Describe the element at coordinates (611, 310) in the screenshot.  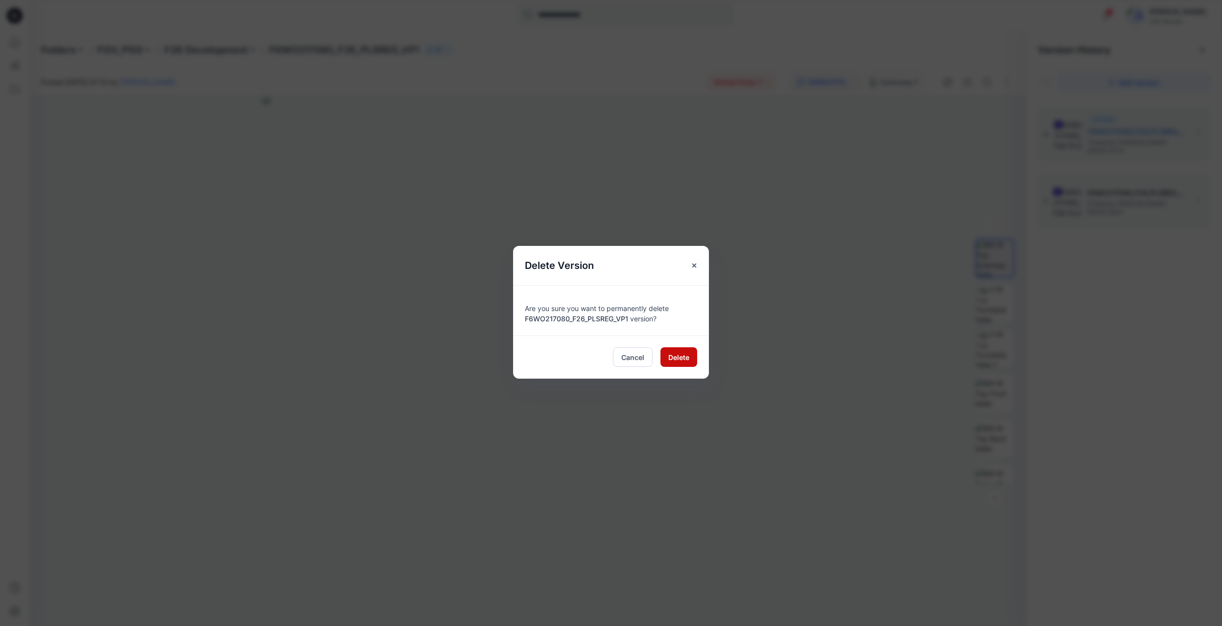
I see `div: Are you sure you want to permanently delete version?` at that location.